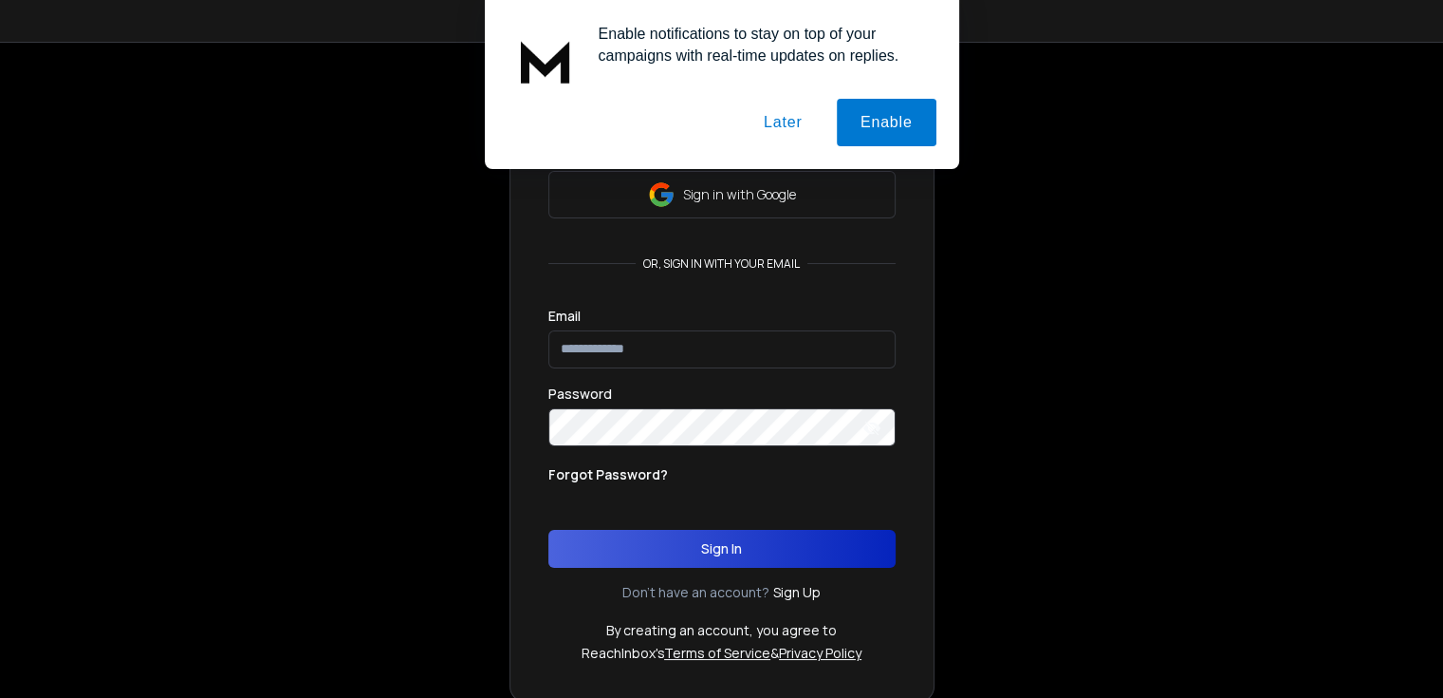  I want to click on button: Later, so click(783, 122).